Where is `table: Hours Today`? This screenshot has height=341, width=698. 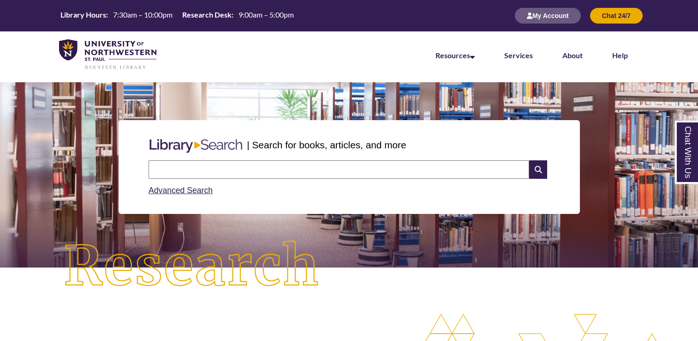 table: Hours Today is located at coordinates (177, 15).